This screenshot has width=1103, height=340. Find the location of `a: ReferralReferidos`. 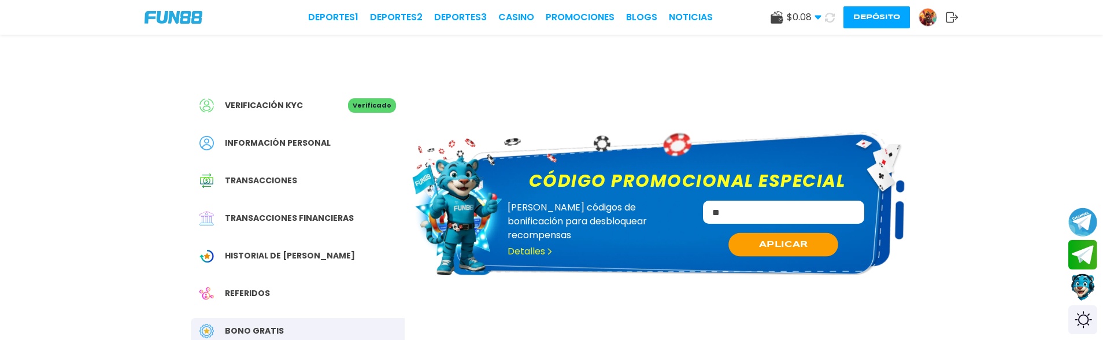

a: ReferralReferidos is located at coordinates (298, 293).